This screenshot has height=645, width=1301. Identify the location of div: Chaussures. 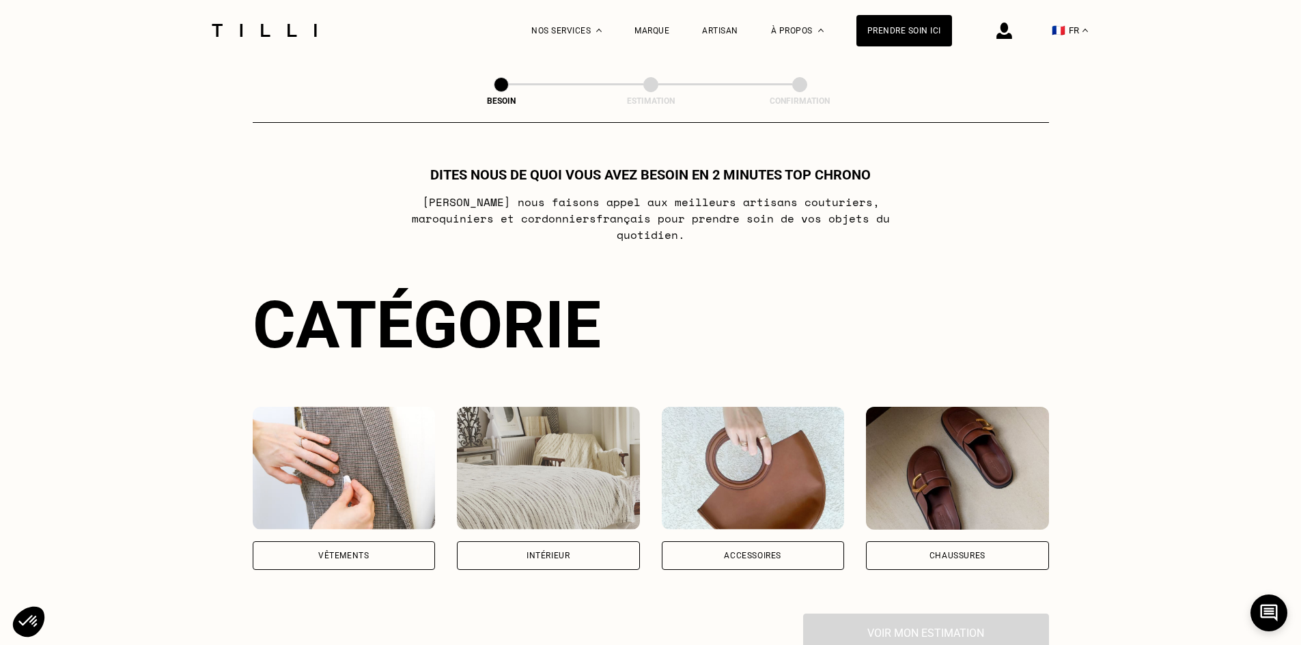
(957, 556).